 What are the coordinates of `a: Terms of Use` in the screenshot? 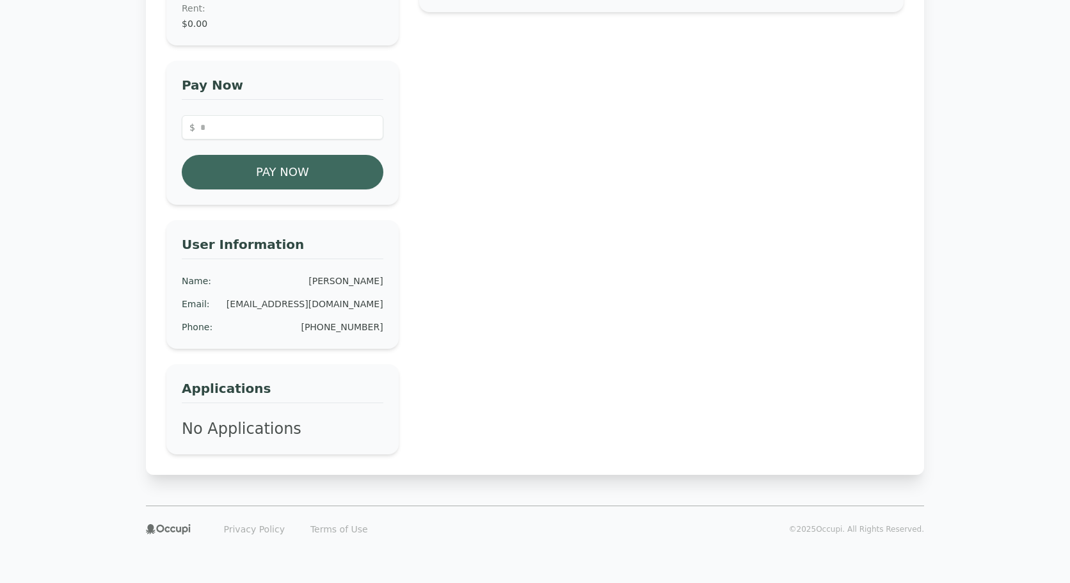 It's located at (339, 529).